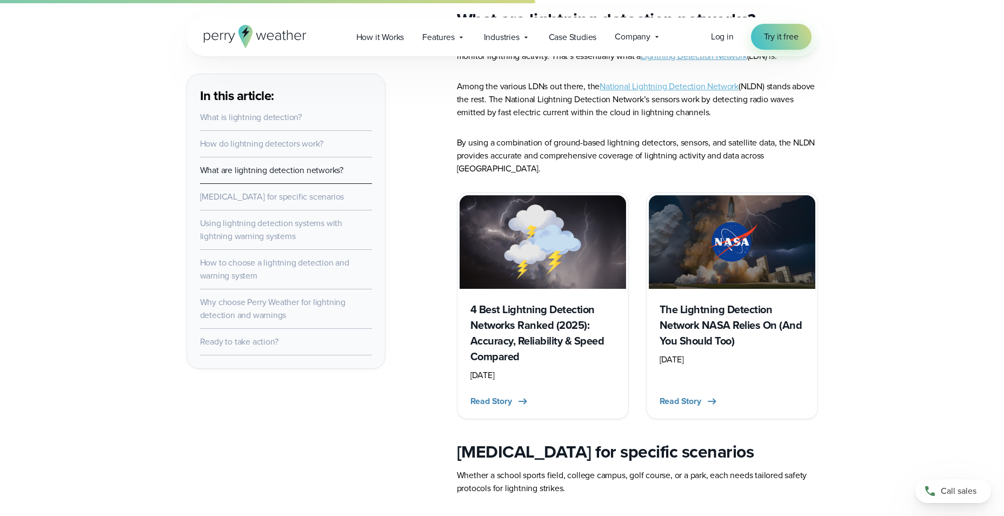  Describe the element at coordinates (262, 143) in the screenshot. I see `a: How do lightning detectors work?` at that location.